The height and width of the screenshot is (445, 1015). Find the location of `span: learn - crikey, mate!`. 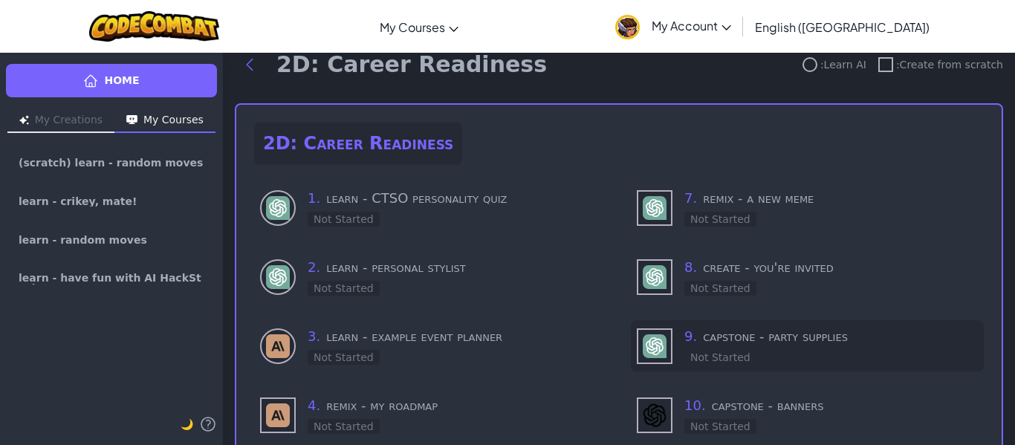

span: learn - crikey, mate! is located at coordinates (77, 201).